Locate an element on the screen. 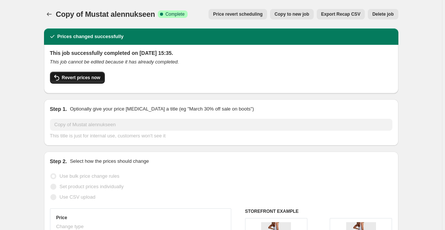  span: Delete job is located at coordinates (382, 14).